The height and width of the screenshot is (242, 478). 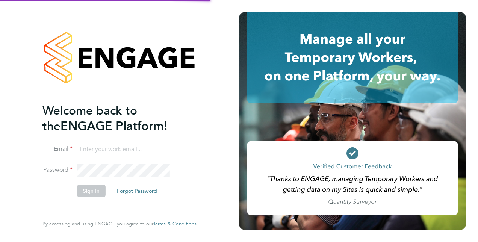 What do you see at coordinates (175, 224) in the screenshot?
I see `span: Terms & Conditions` at bounding box center [175, 224].